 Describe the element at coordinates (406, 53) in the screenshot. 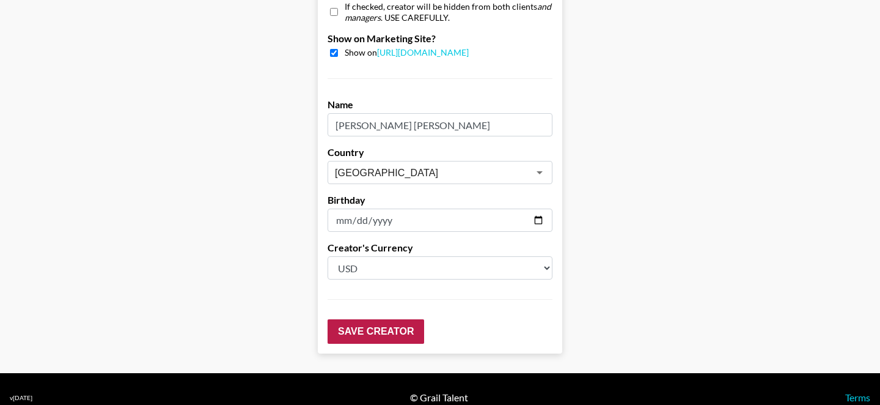

I see `span: Show on` at that location.